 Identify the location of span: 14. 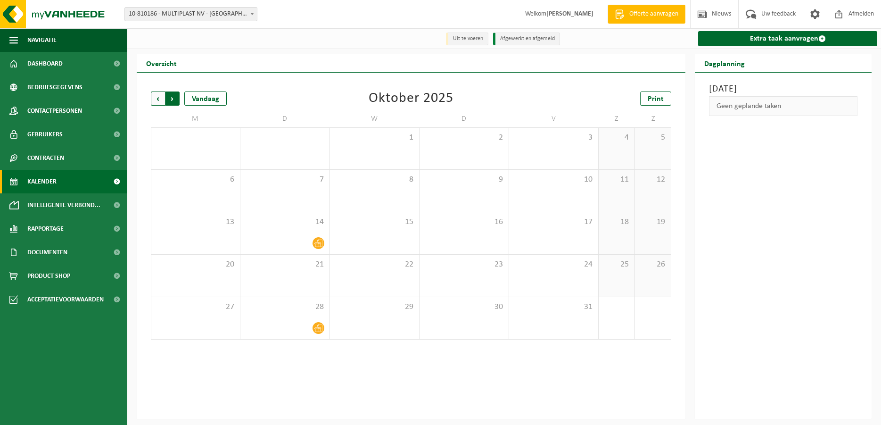
(285, 222).